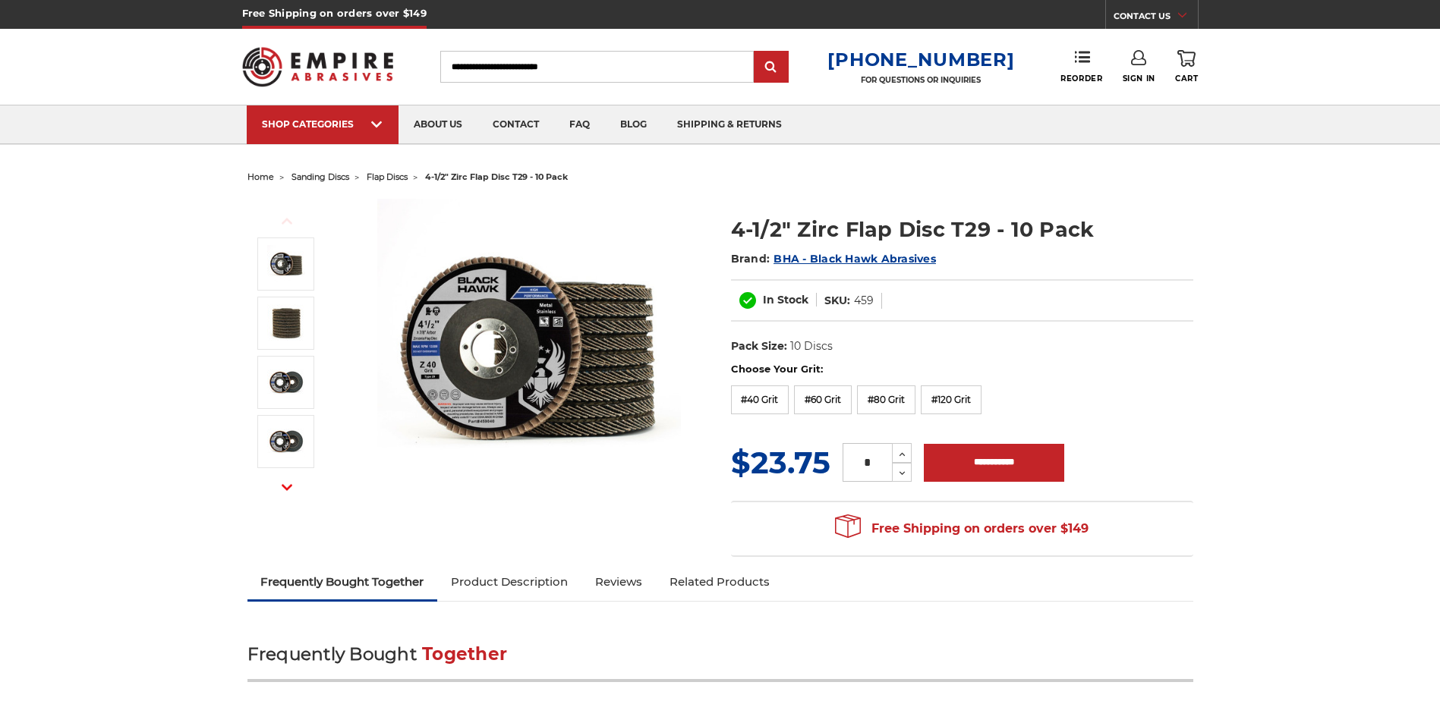 The width and height of the screenshot is (1440, 701). What do you see at coordinates (287, 487) in the screenshot?
I see `button: Next` at bounding box center [287, 487].